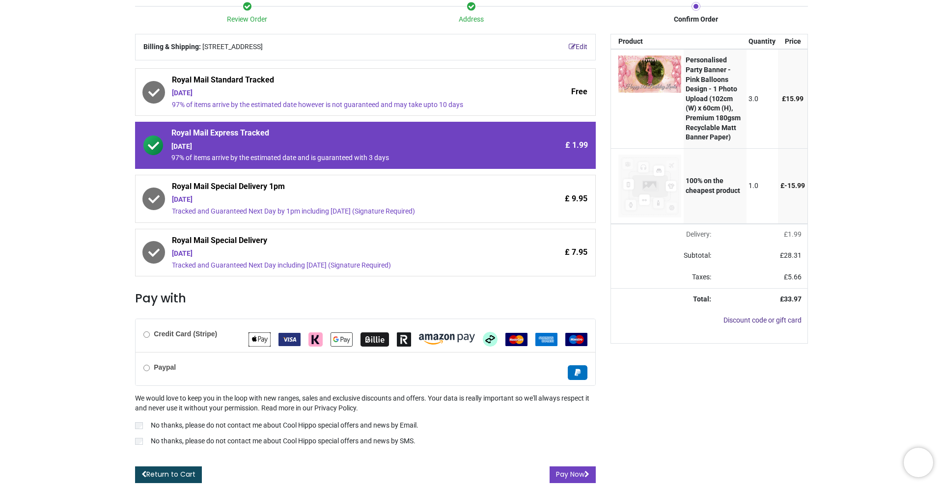  I want to click on img: Revolut Pay, so click(404, 339).